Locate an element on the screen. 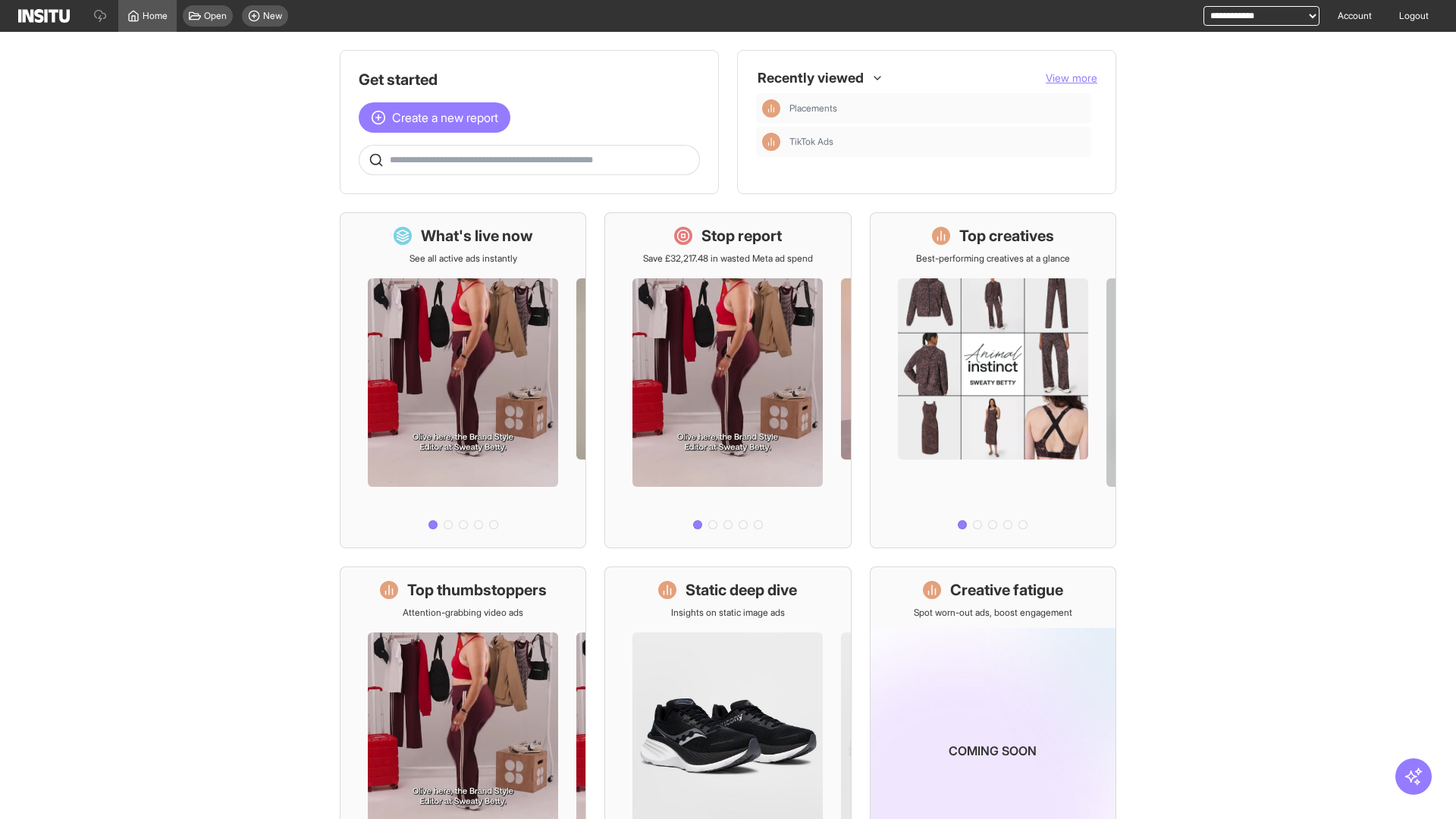  p: Attention-grabbing video ads is located at coordinates (463, 612).